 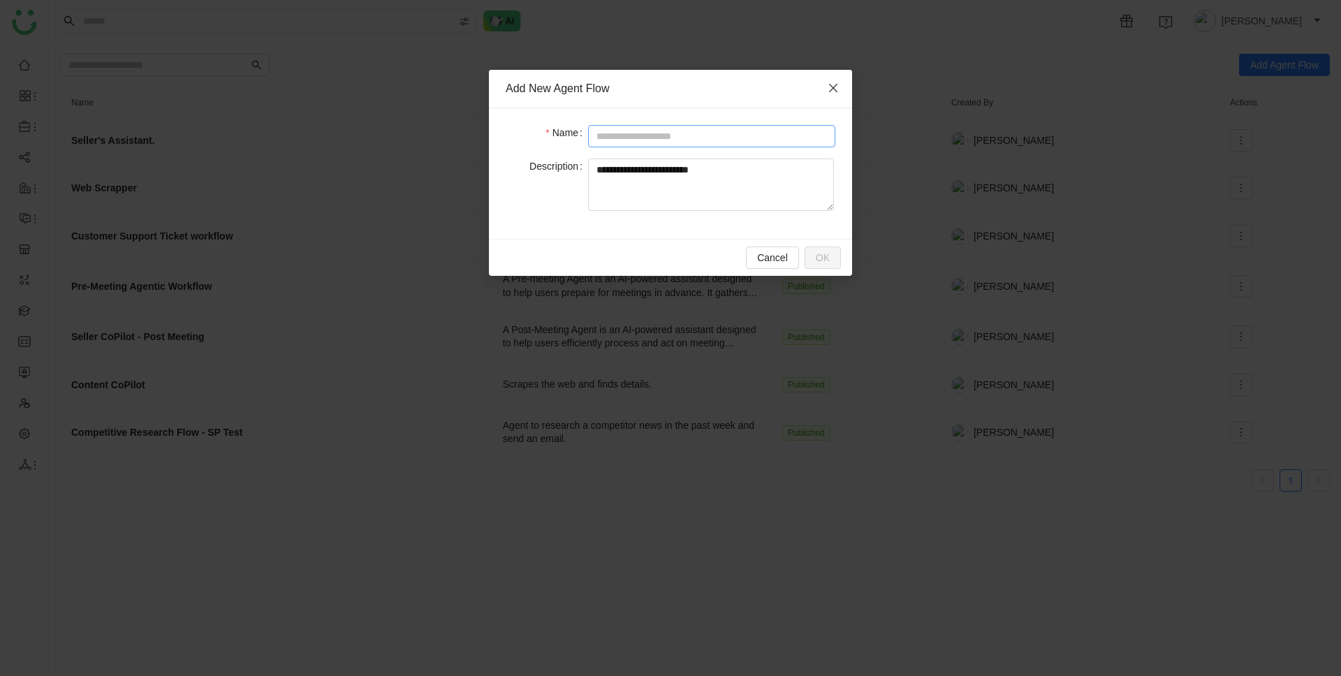 I want to click on label: Description, so click(x=559, y=166).